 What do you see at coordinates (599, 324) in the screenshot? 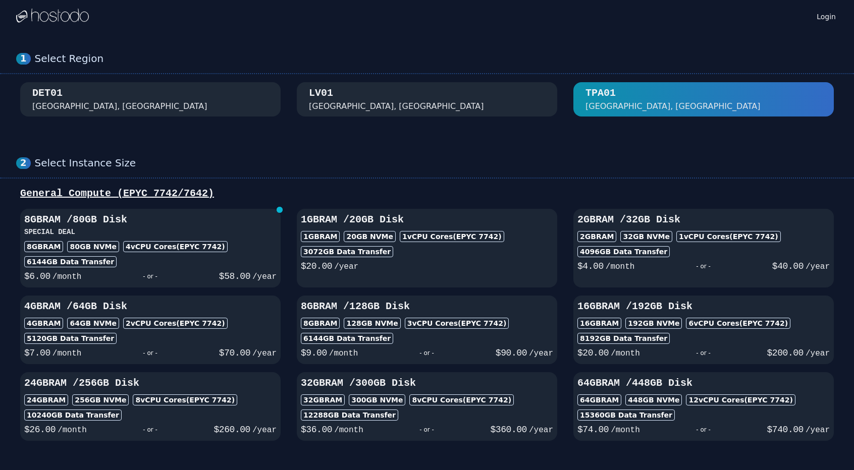
I see `div: 16GB RAM` at bounding box center [599, 324].